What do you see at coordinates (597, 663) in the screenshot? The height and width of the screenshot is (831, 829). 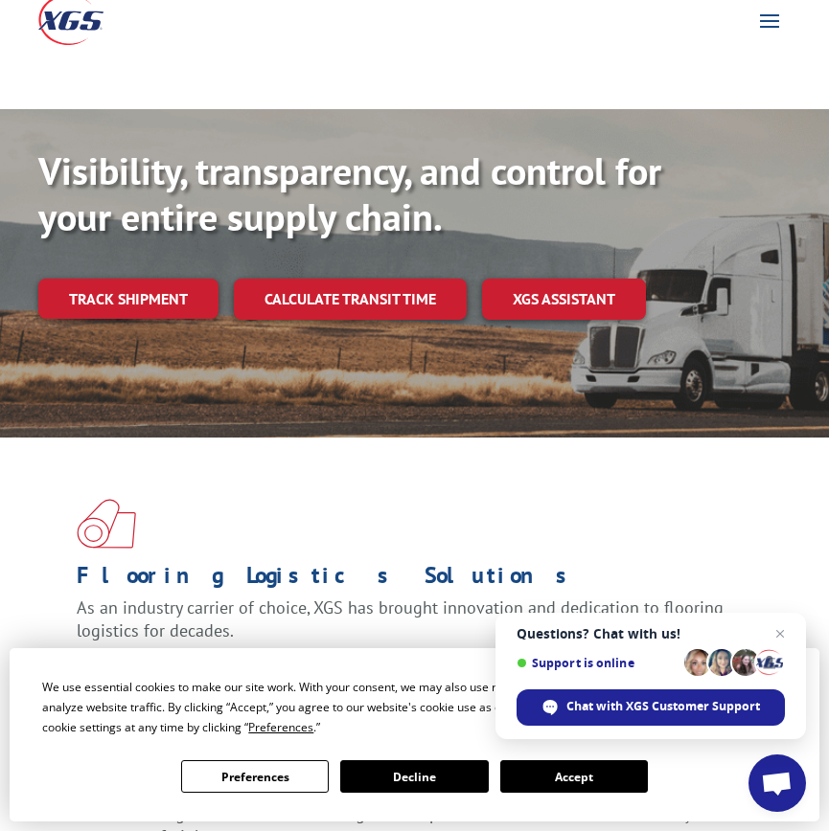 I see `span: Support is online` at bounding box center [597, 663].